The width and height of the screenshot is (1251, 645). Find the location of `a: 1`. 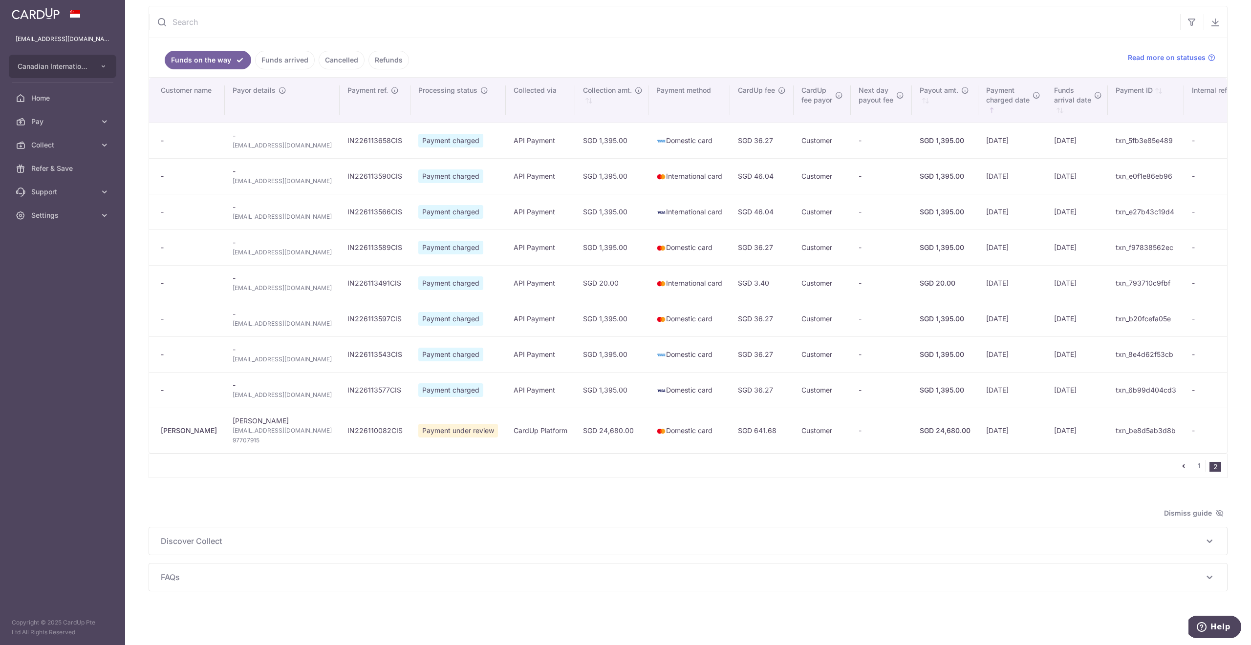

a: 1 is located at coordinates (1199, 466).